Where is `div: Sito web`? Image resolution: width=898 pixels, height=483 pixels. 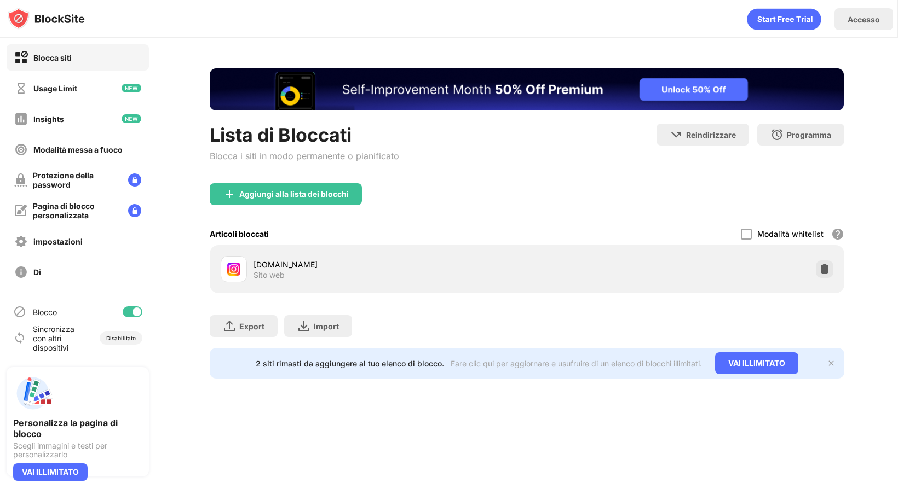 div: Sito web is located at coordinates (269, 275).